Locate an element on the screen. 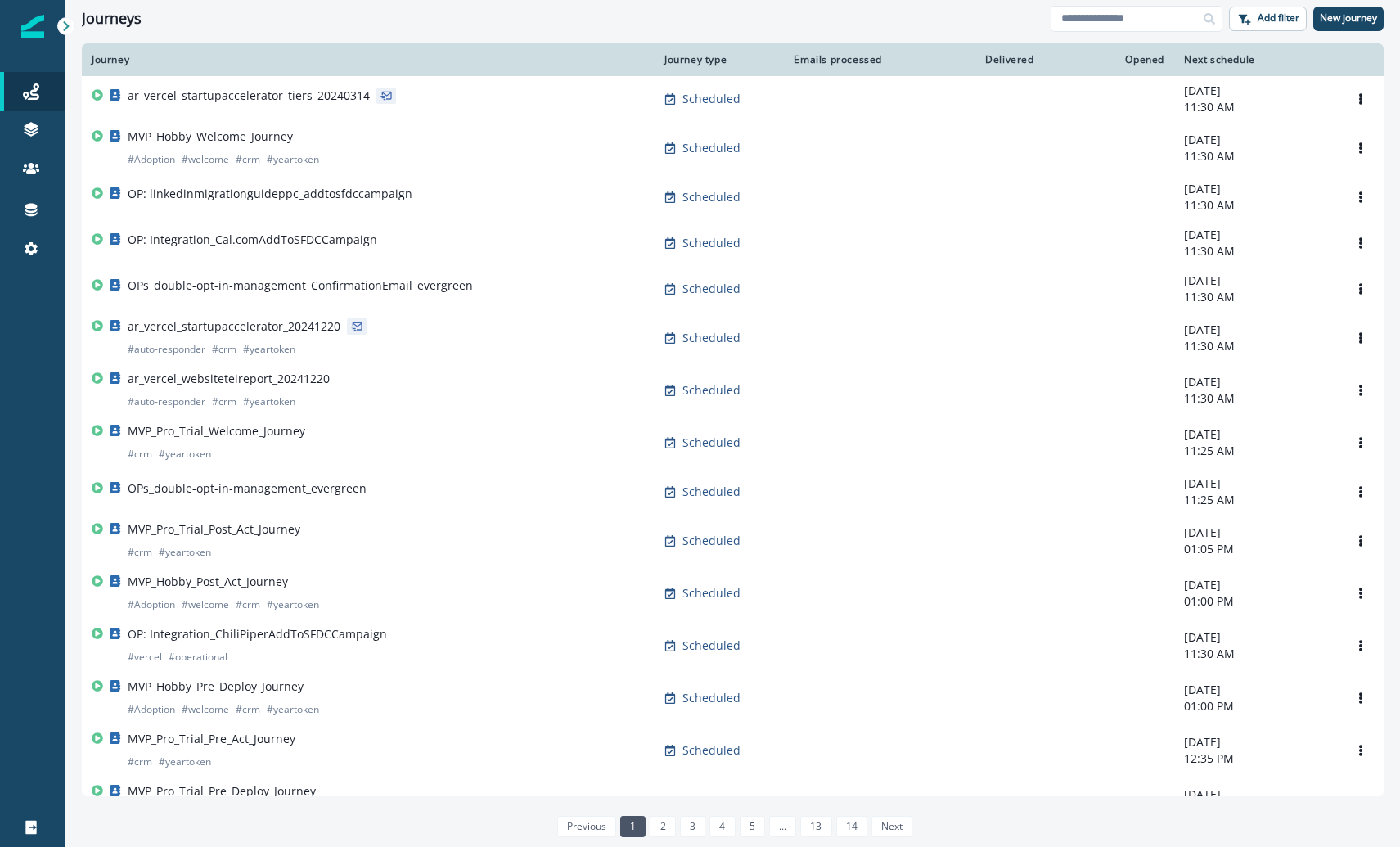  p: ar_vercel_websiteteireport_20241220 is located at coordinates (228, 379).